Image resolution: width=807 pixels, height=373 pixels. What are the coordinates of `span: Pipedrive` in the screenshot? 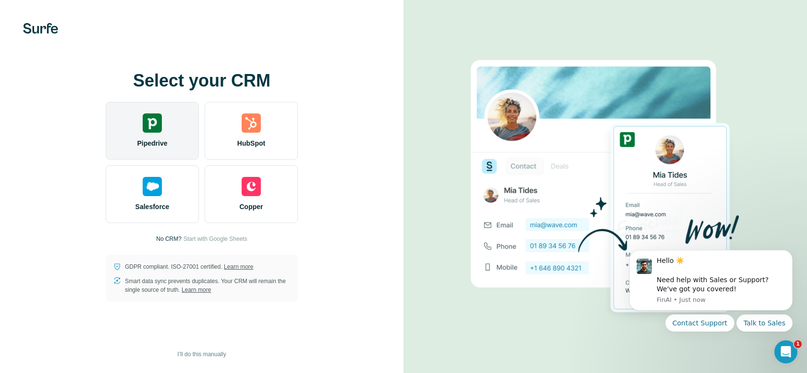 It's located at (152, 143).